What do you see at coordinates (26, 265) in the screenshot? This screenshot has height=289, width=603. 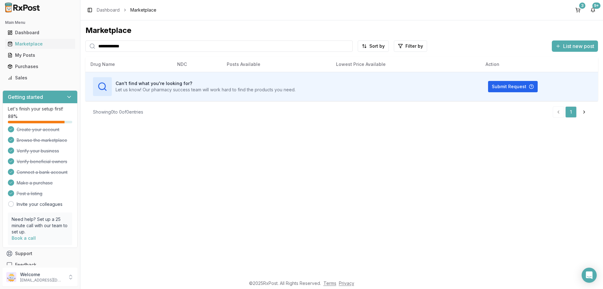 I see `span: Feedback` at bounding box center [26, 265].